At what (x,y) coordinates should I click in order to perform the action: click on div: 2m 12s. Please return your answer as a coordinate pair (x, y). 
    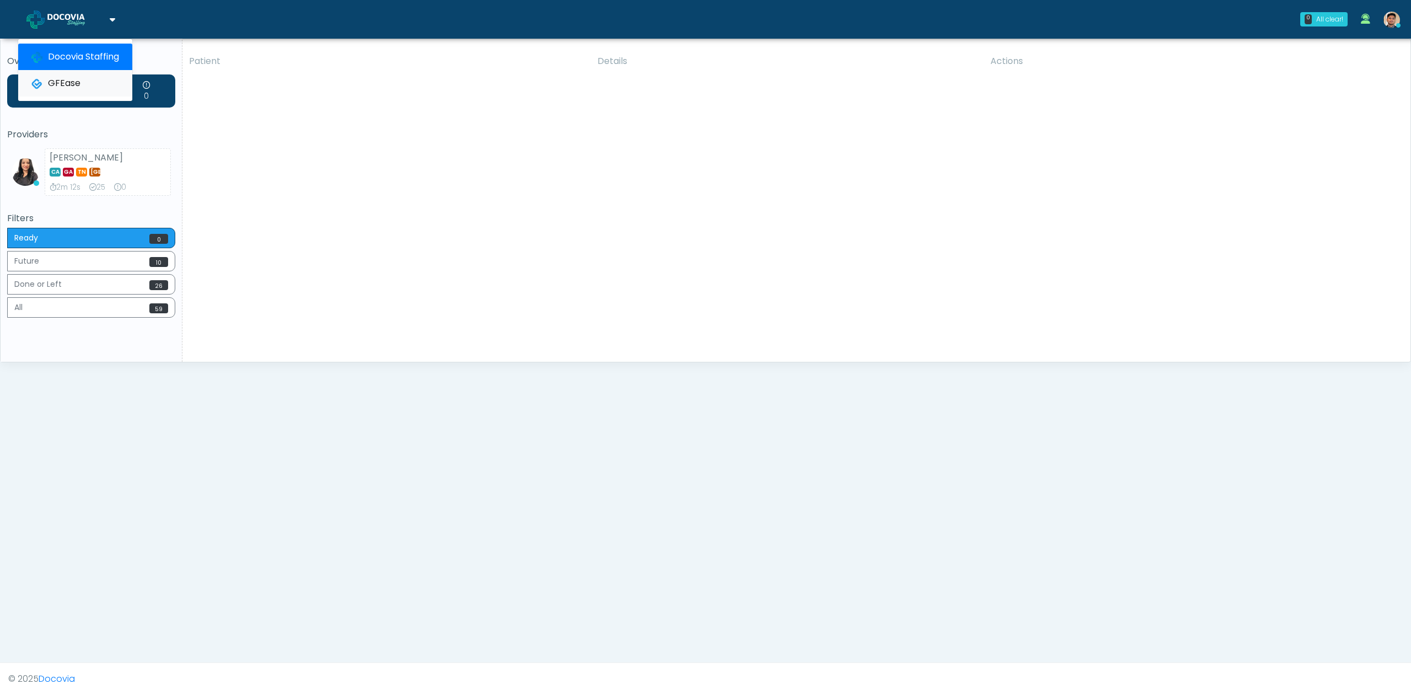
    Looking at the image, I should click on (65, 187).